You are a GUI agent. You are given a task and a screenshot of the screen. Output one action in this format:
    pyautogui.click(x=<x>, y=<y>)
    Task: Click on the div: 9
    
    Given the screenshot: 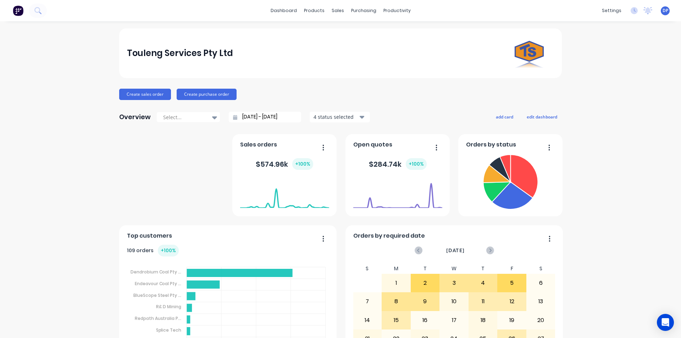 What is the action you would take?
    pyautogui.click(x=425, y=302)
    